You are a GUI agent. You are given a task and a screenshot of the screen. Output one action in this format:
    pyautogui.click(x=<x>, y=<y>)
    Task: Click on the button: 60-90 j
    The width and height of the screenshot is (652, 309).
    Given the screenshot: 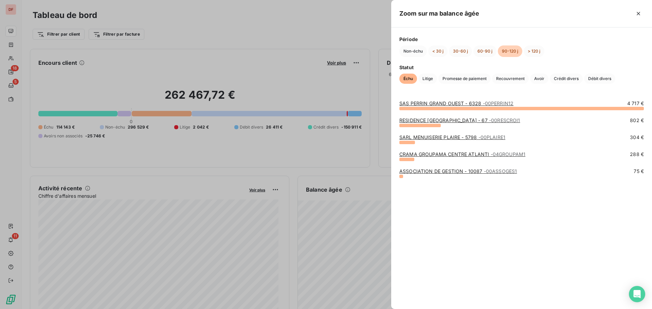 What is the action you would take?
    pyautogui.click(x=485, y=51)
    